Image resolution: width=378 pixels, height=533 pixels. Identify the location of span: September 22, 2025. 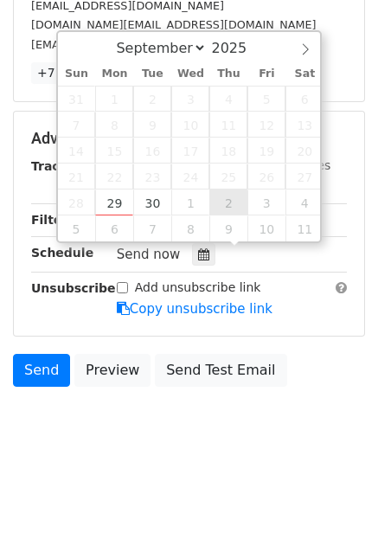
(114, 177).